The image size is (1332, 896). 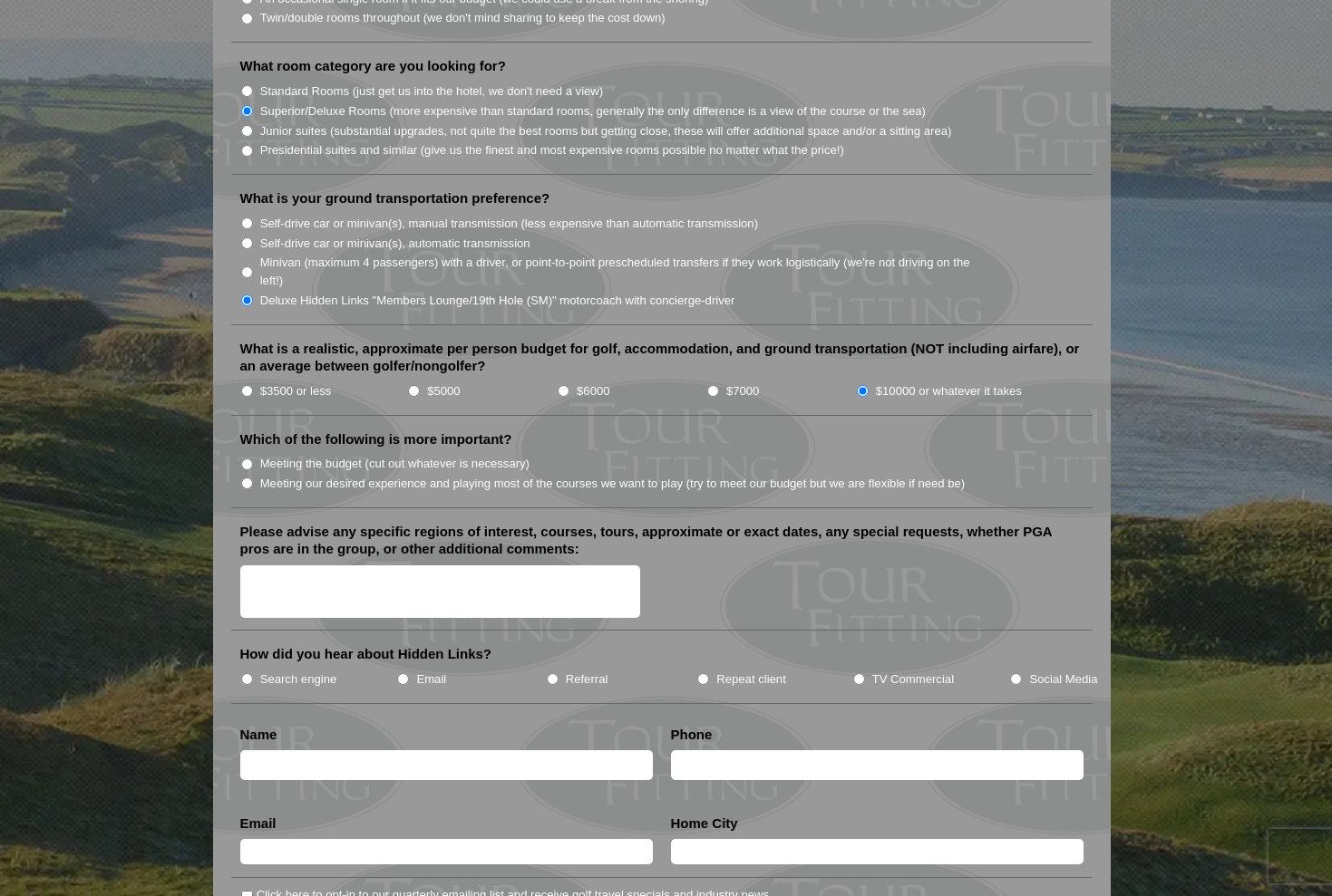 I want to click on label: Self-drive car or minivan(s), automatic transmission, so click(x=395, y=244).